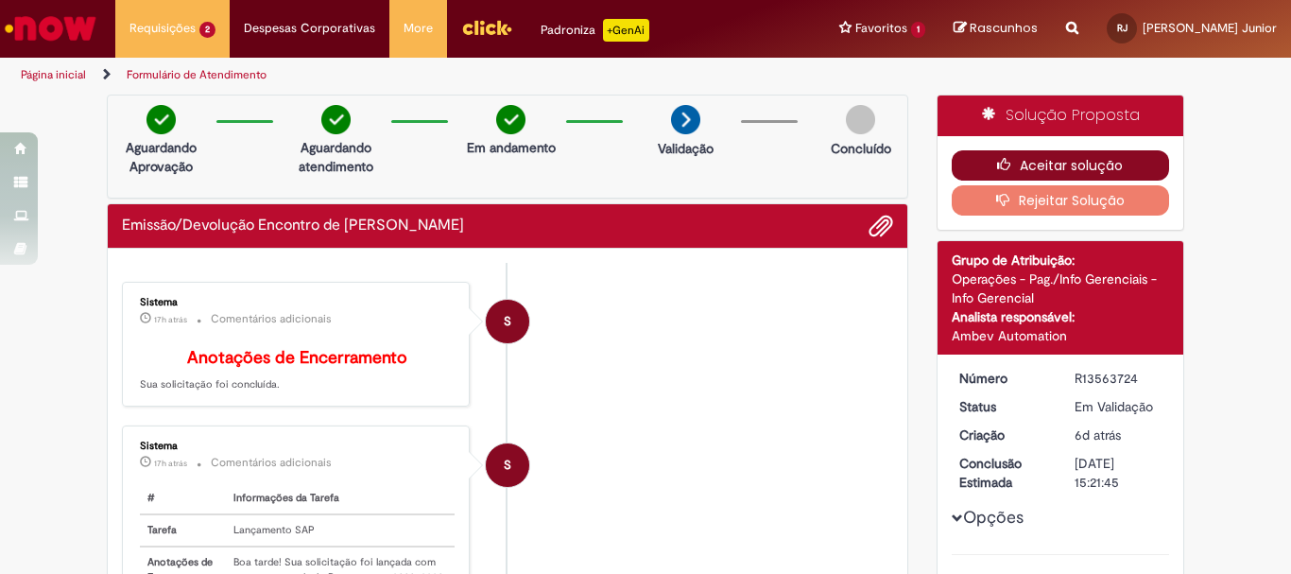 The height and width of the screenshot is (574, 1291). What do you see at coordinates (685, 148) in the screenshot?
I see `p: Validação` at bounding box center [685, 148].